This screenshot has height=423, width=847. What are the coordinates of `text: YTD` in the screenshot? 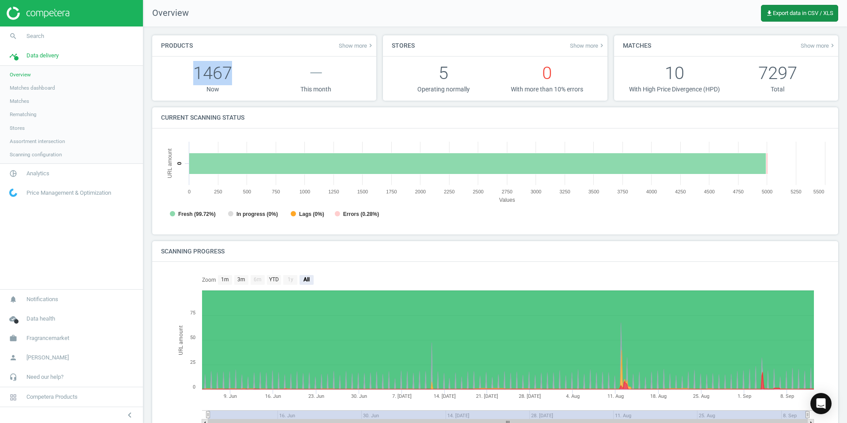 It's located at (274, 279).